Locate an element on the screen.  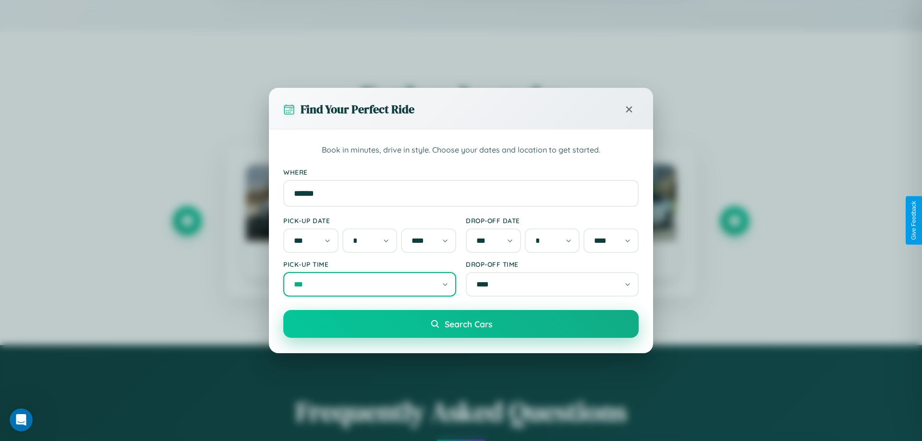
label: Where is located at coordinates (461, 172).